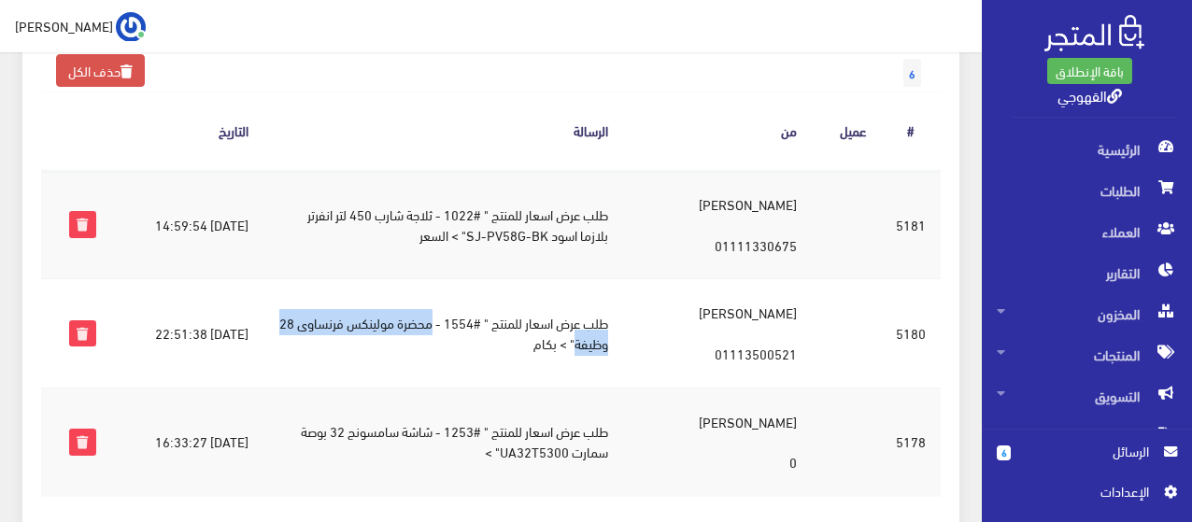 Image resolution: width=1192 pixels, height=522 pixels. Describe the element at coordinates (1080, 491) in the screenshot. I see `span: اﻹعدادات` at that location.